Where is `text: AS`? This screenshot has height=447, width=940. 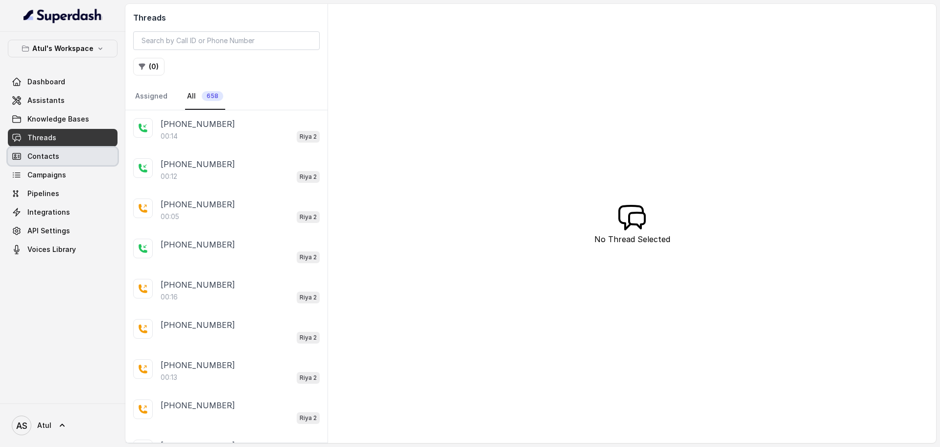 text: AS is located at coordinates (22, 425).